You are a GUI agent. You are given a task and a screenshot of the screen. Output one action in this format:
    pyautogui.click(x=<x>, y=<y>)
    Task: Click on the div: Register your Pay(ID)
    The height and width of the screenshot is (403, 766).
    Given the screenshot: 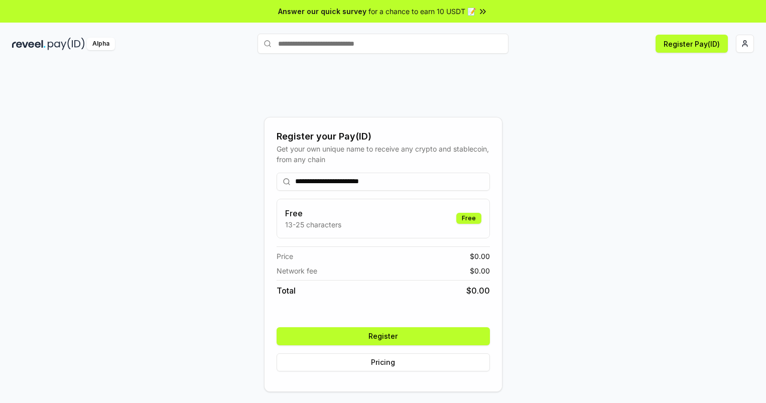 What is the action you would take?
    pyautogui.click(x=383, y=137)
    